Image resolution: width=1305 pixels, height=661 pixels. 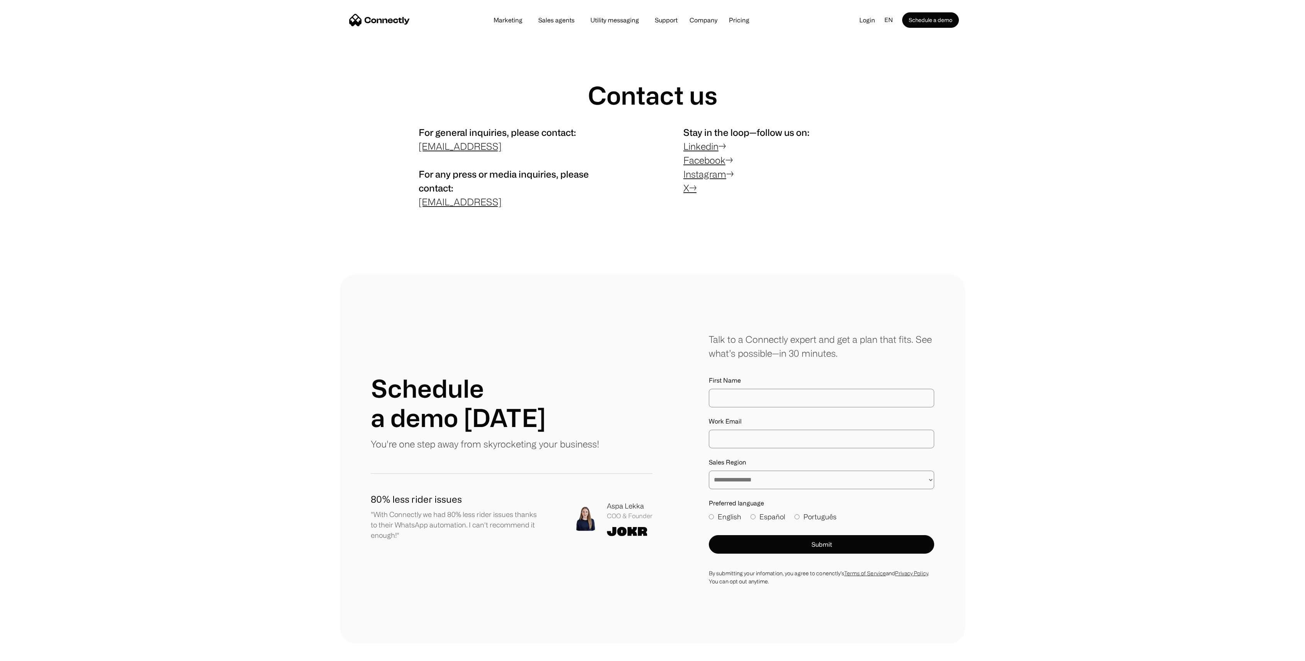 I want to click on input: Português, so click(x=797, y=516).